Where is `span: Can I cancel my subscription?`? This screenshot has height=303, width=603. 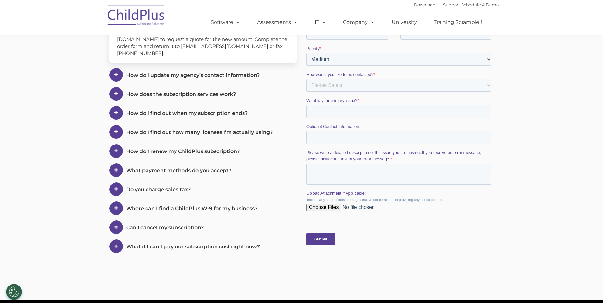
span: Can I cancel my subscription? is located at coordinates (165, 227).